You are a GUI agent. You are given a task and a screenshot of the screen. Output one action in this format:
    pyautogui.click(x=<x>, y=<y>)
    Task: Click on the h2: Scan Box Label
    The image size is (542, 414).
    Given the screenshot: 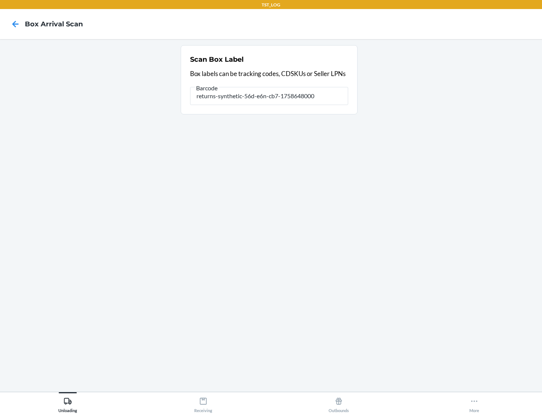 What is the action you would take?
    pyautogui.click(x=217, y=59)
    